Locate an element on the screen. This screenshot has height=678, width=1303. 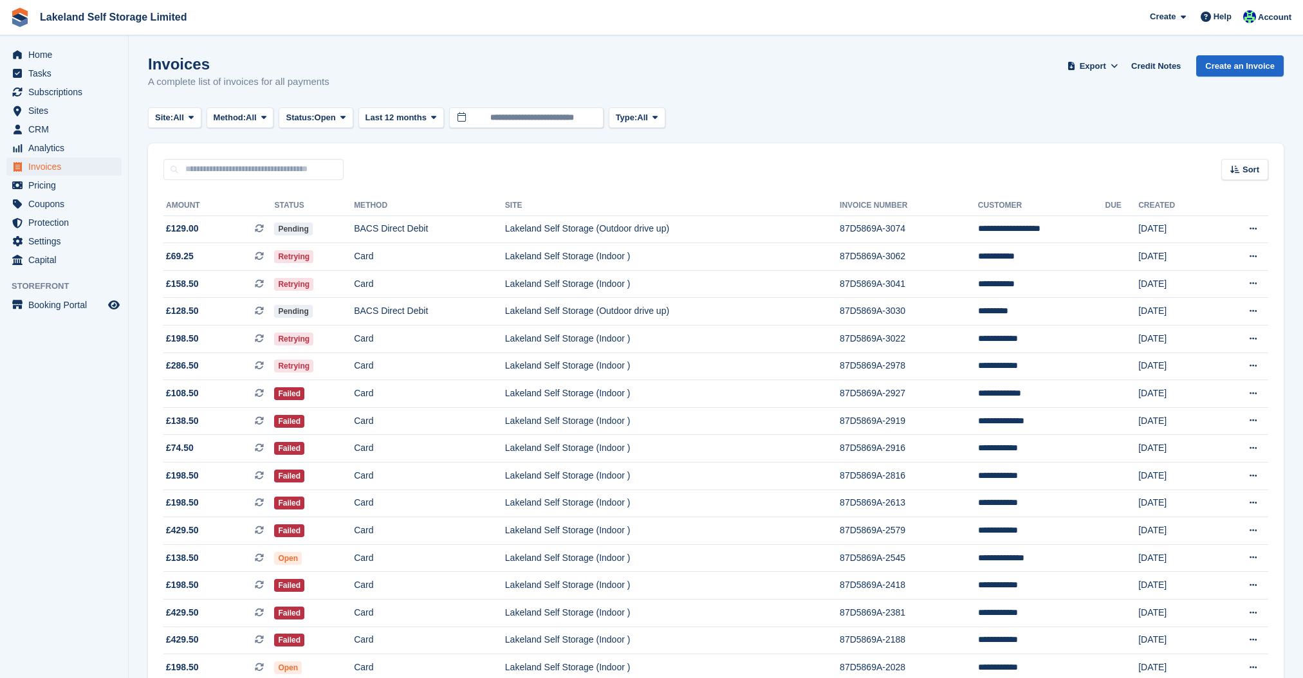
span: £286.50 is located at coordinates (182, 365).